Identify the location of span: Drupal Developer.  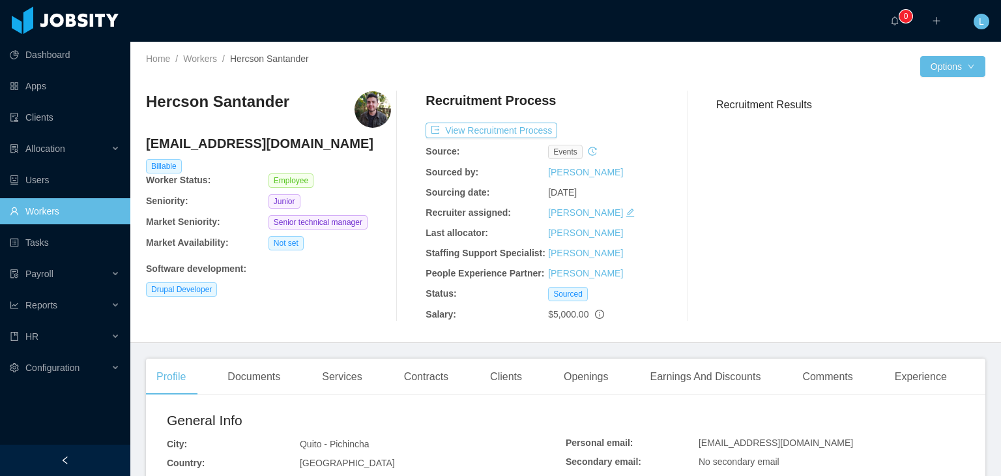
(181, 289).